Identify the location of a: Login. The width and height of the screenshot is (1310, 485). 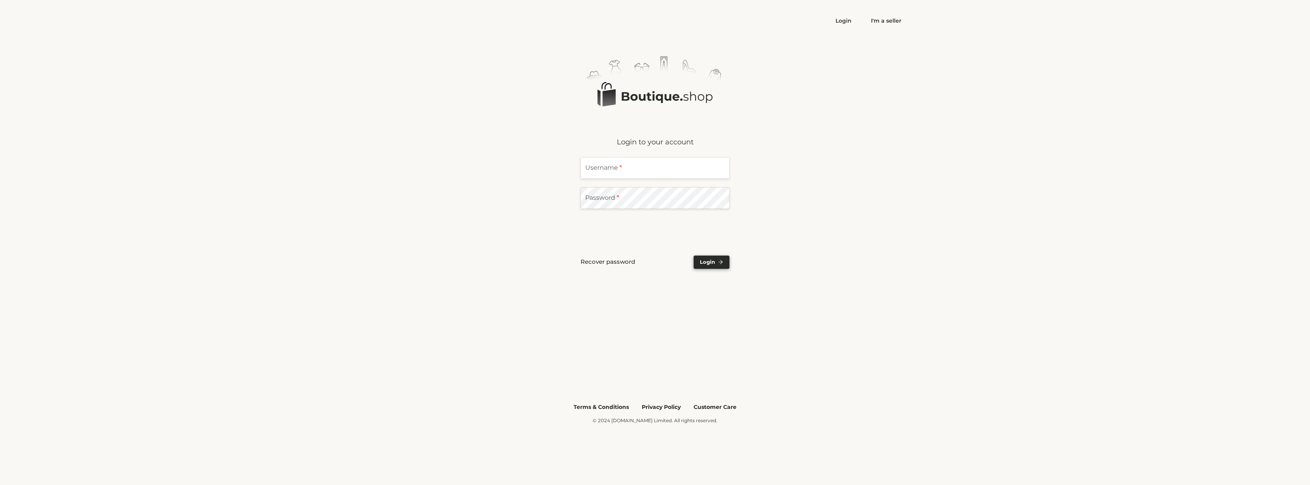
(843, 21).